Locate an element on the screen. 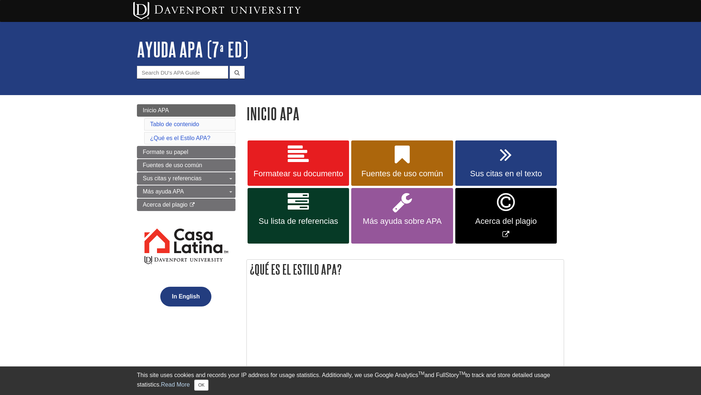 This screenshot has height=395, width=701. a: ¿Qué es el Estilo APA? is located at coordinates (180, 138).